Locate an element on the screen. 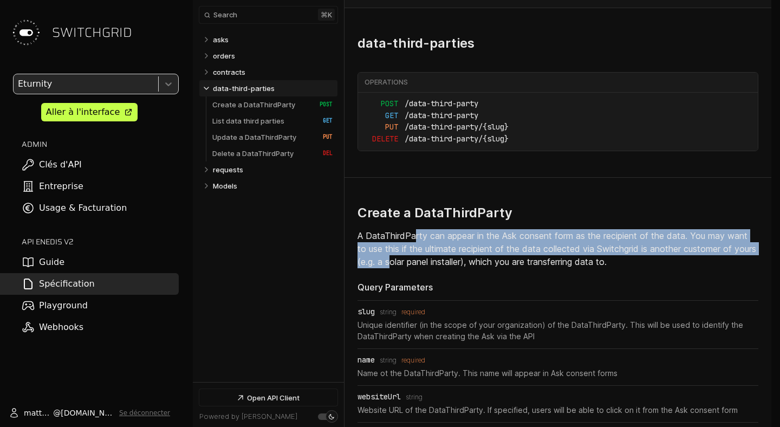 This screenshot has width=780, height=427. a: DELETE/data-third-party/{slug} is located at coordinates (558, 139).